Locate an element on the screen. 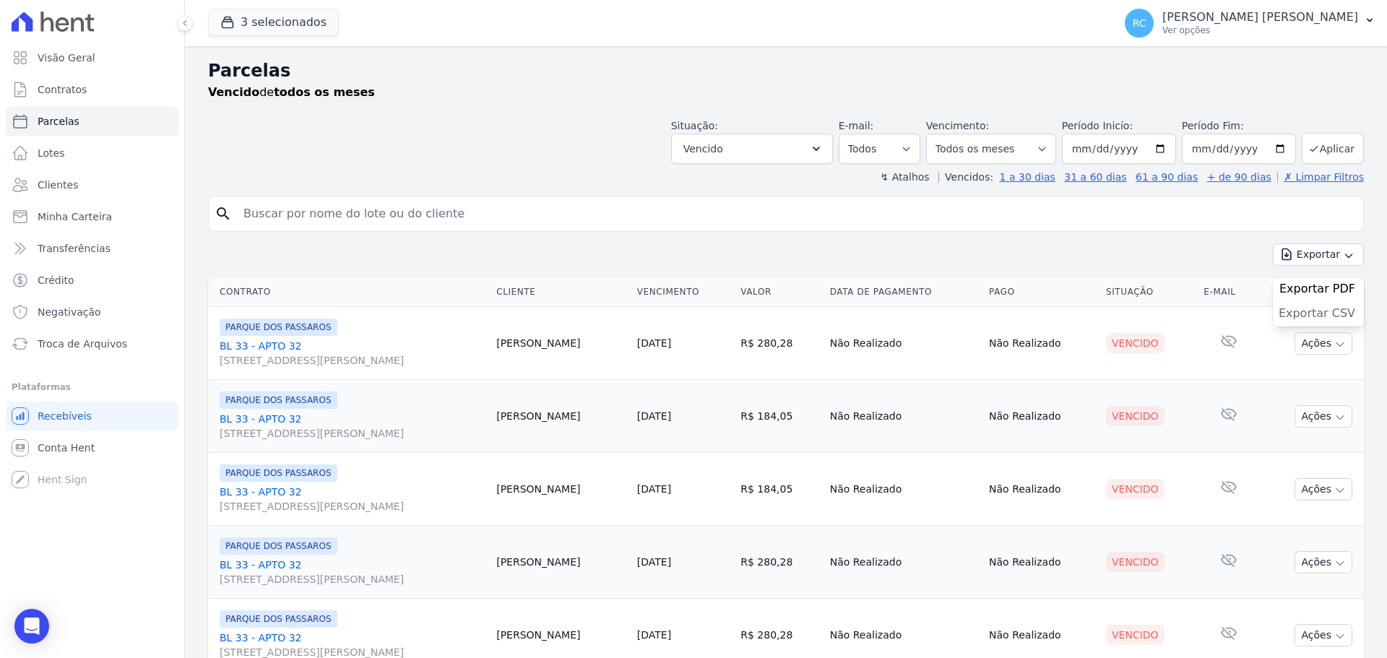 The image size is (1387, 658). th: E-mail is located at coordinates (1228, 292).